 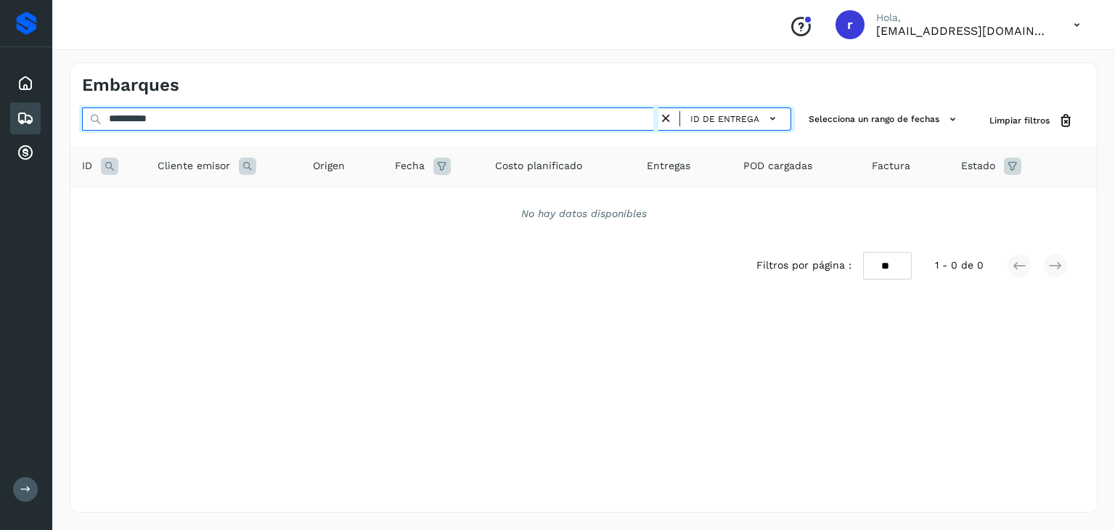 I want to click on button: ID de entrega, so click(x=735, y=118).